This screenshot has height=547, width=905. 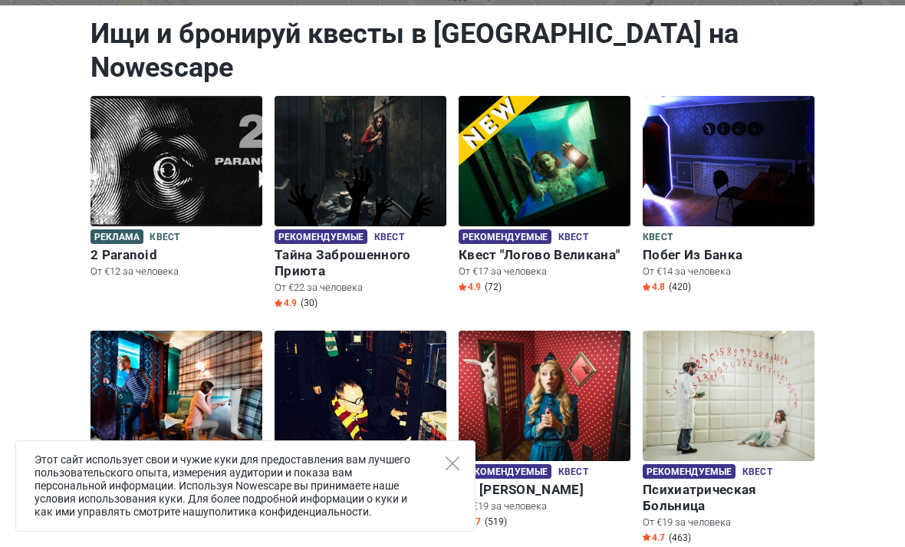 What do you see at coordinates (360, 161) in the screenshot?
I see `img: Тайна Заброшенного Приюта` at bounding box center [360, 161].